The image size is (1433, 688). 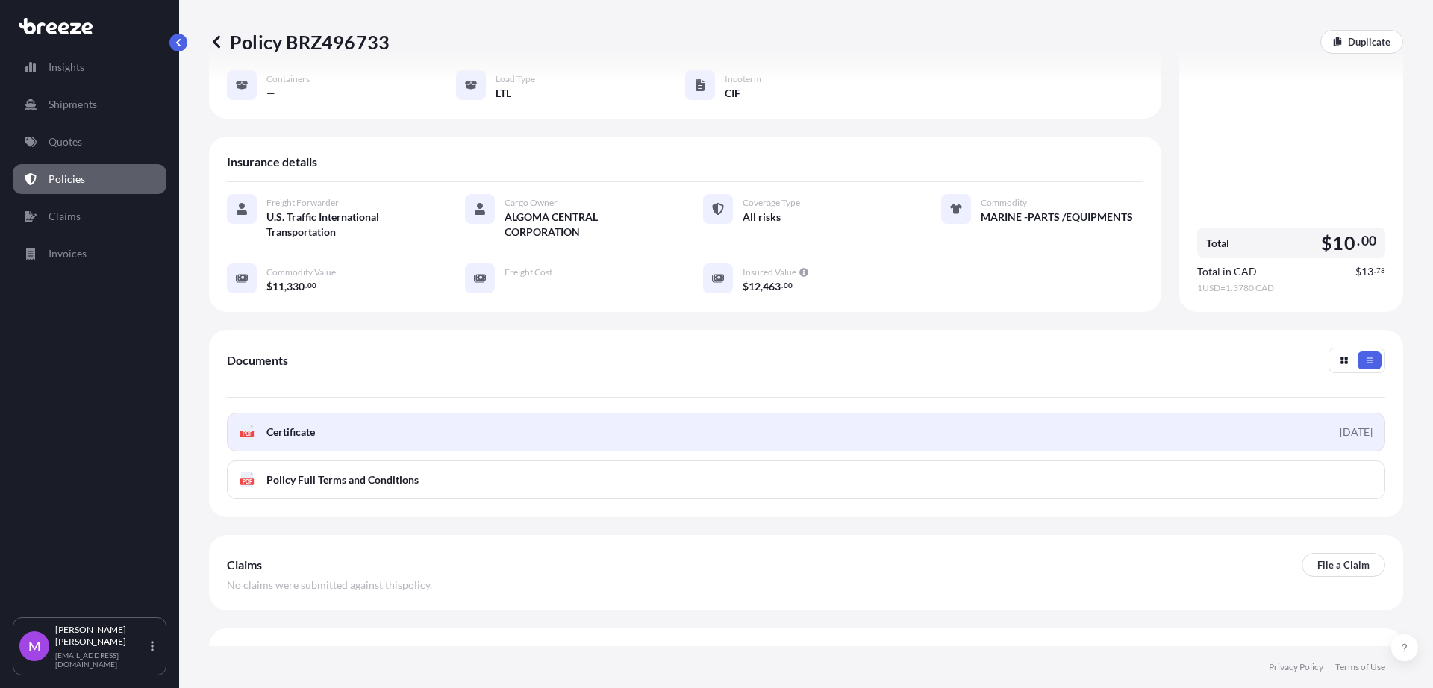 I want to click on span: LTL, so click(x=503, y=93).